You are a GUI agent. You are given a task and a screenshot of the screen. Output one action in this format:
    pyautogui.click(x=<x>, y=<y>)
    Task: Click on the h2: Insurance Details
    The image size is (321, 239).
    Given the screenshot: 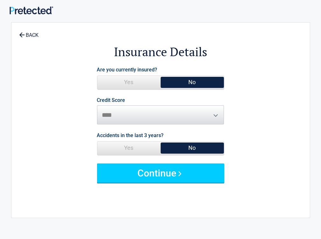 What is the action you would take?
    pyautogui.click(x=160, y=52)
    